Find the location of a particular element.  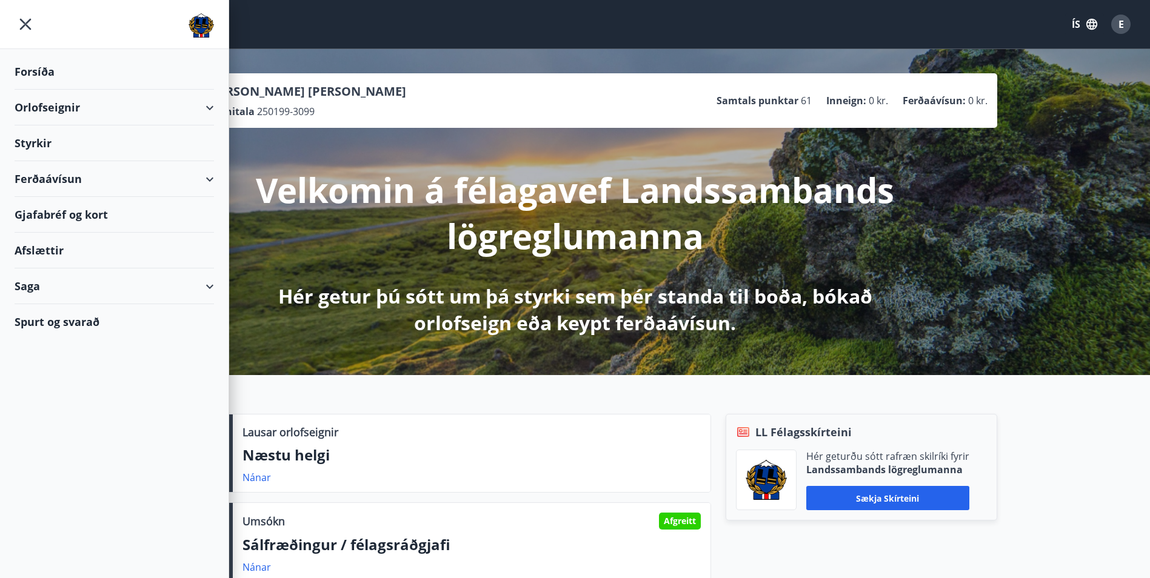

div: Styrkir is located at coordinates (114, 143).